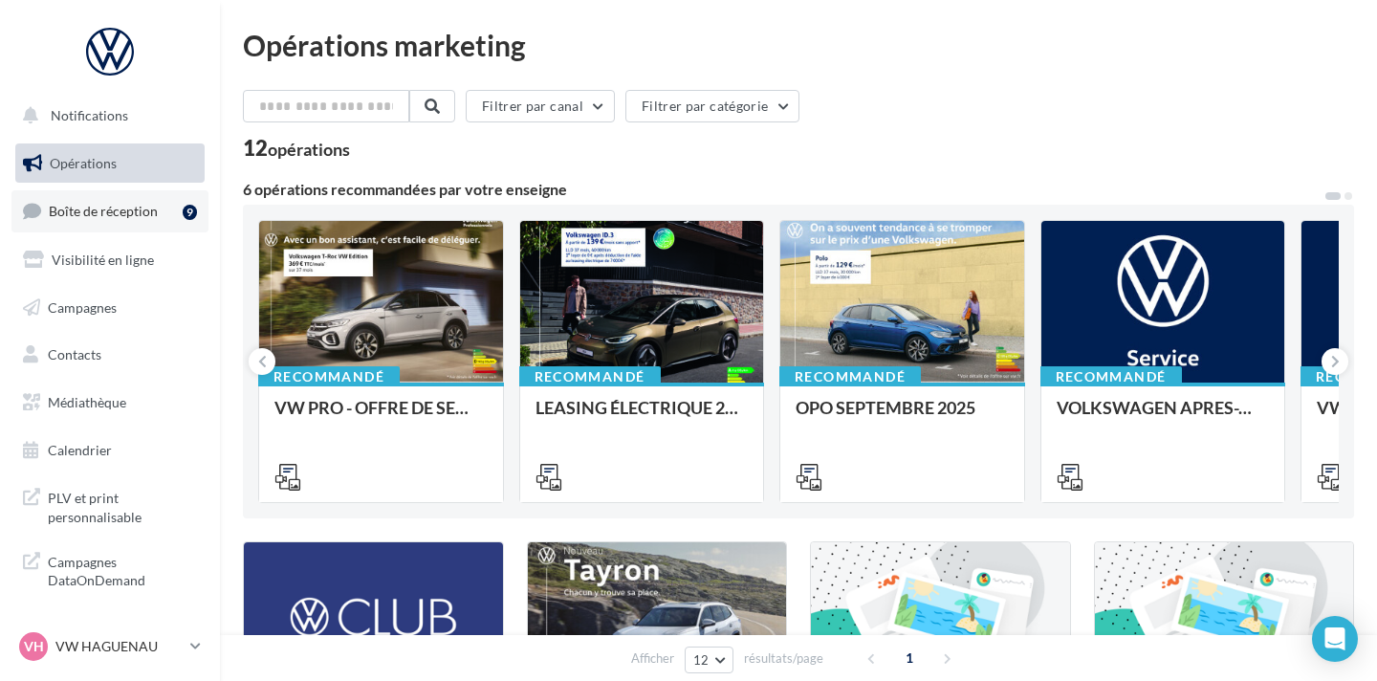  What do you see at coordinates (122, 569) in the screenshot?
I see `span: Campagnes DataOnDemand` at bounding box center [122, 569].